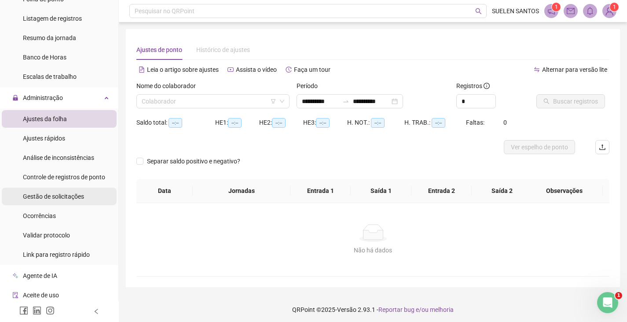 This screenshot has width=627, height=322. What do you see at coordinates (564, 191) in the screenshot?
I see `th: Observações` at bounding box center [564, 191].